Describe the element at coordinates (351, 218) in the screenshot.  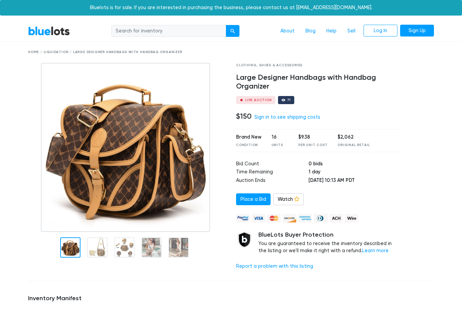
I see `img: wire-908396882fe19aaaffefbd8e17b12f2f29708bd78693273c0e28e3a24408487f.png` at that location.